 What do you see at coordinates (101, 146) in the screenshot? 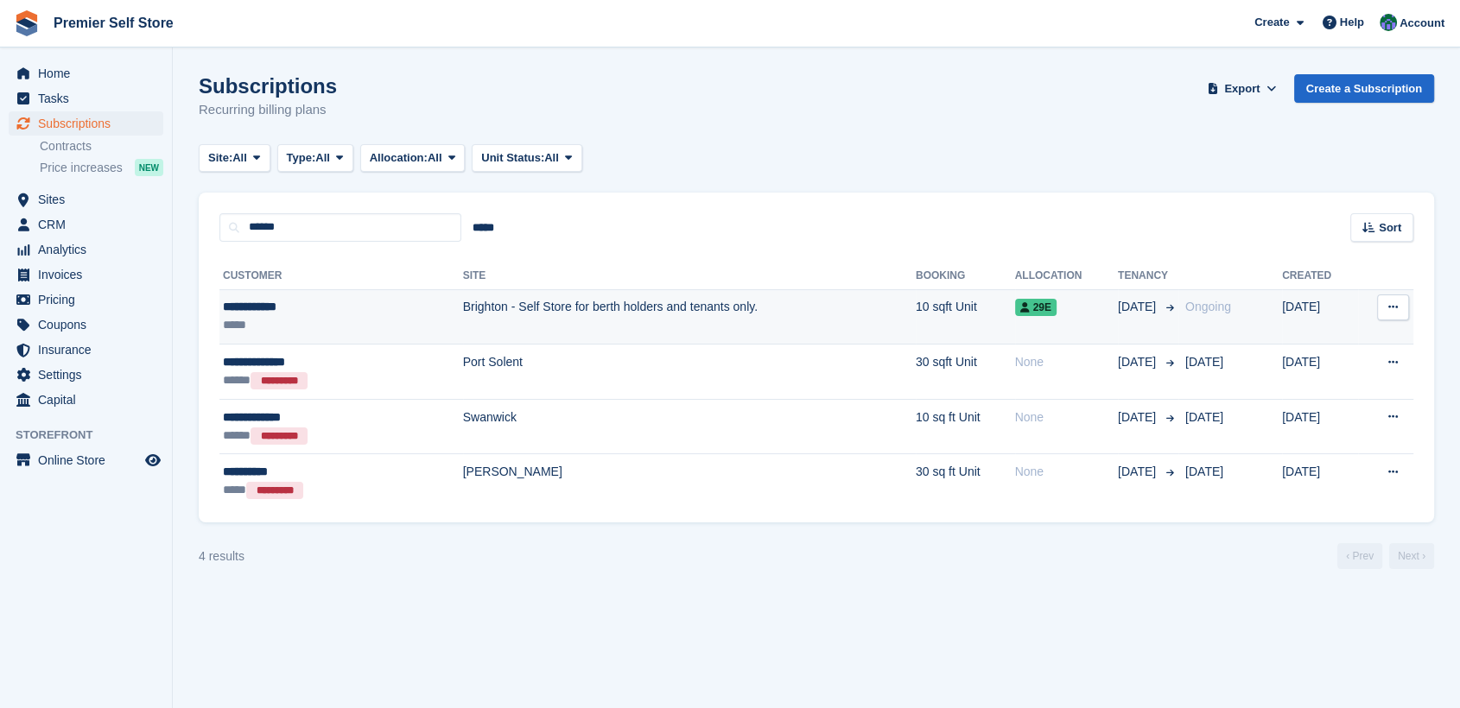
I see `a: Contracts` at bounding box center [101, 146].